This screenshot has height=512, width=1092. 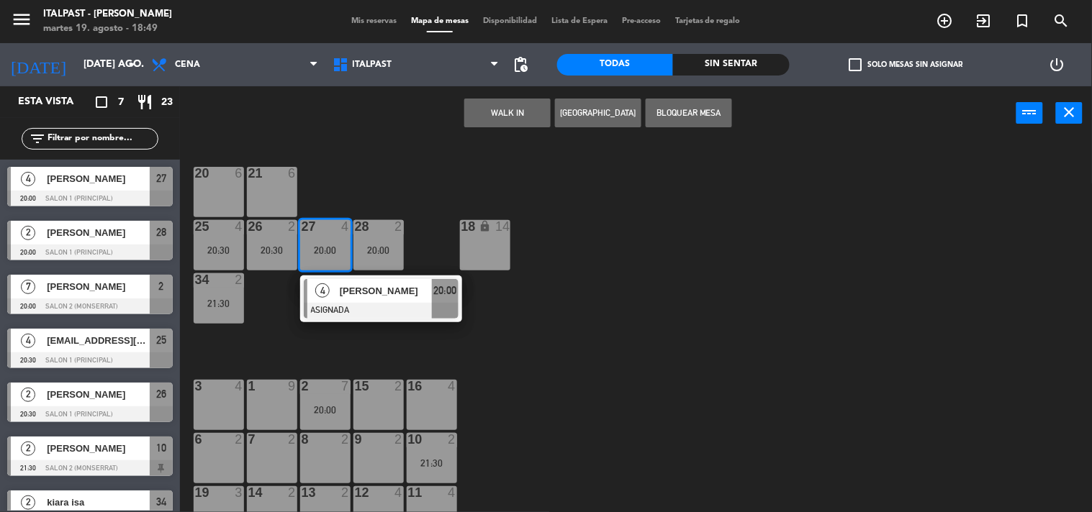 I want to click on i: exit_to_app, so click(x=984, y=21).